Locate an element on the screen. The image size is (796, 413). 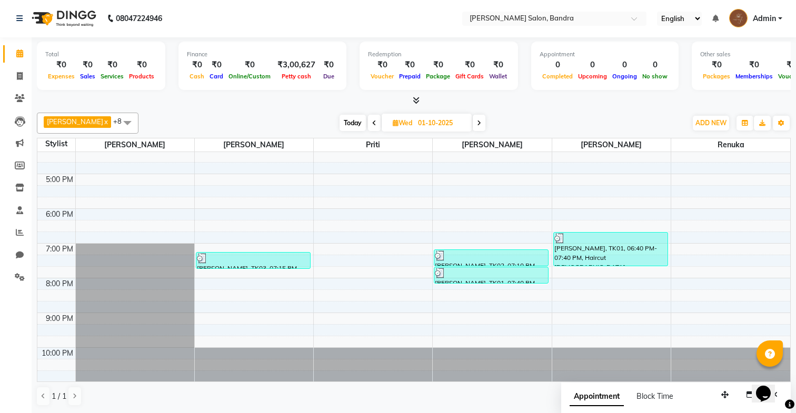
span: Gift Cards is located at coordinates (469, 76).